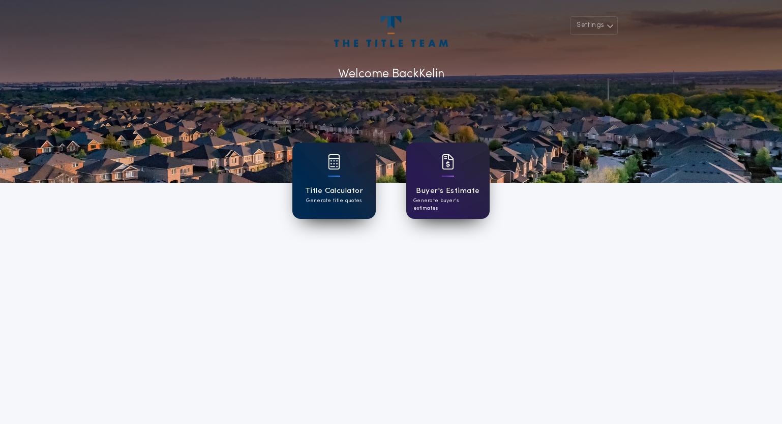  Describe the element at coordinates (448, 181) in the screenshot. I see `a: card iconBuyer's EstimateGenerate buyer's estimates` at that location.